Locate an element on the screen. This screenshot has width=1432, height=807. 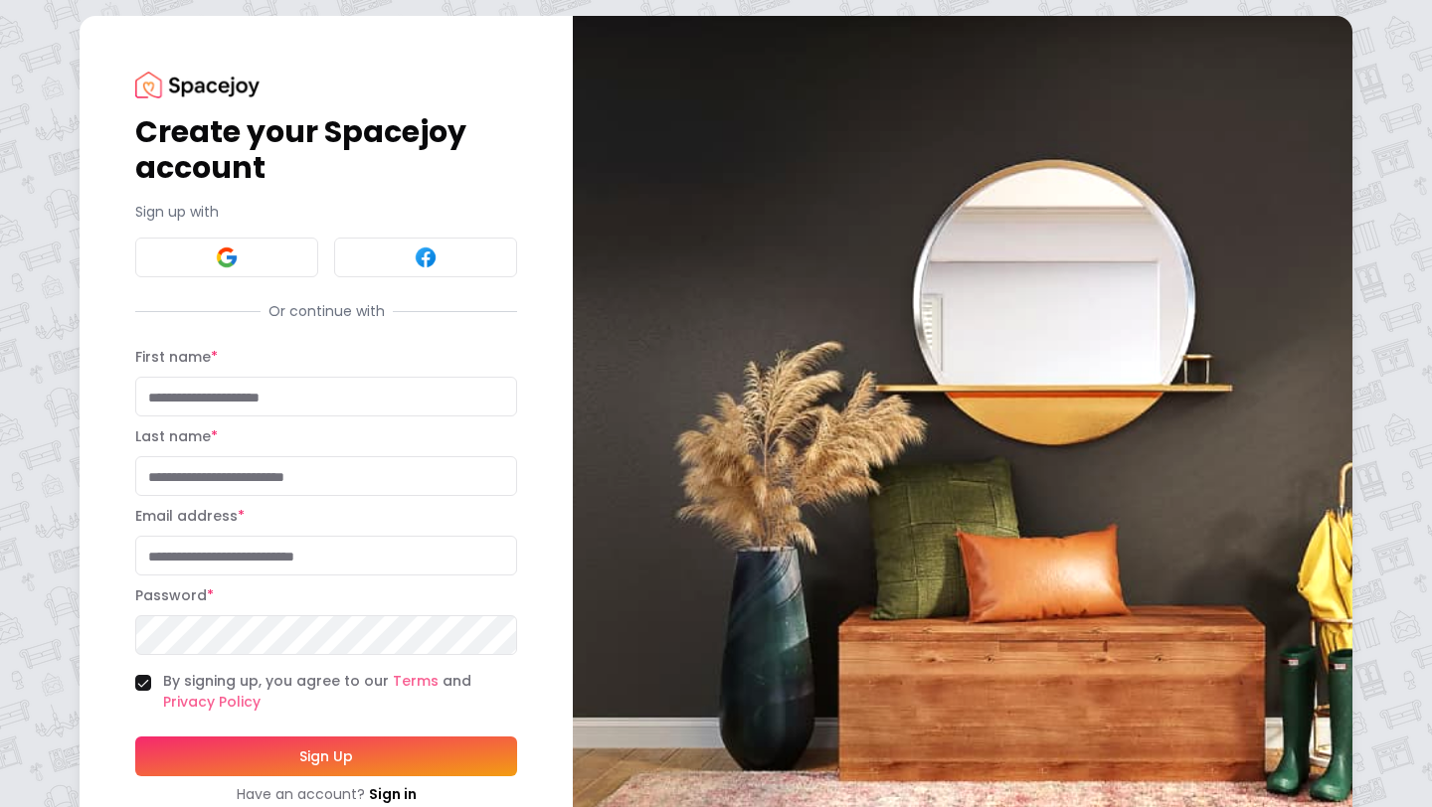
label: Last name is located at coordinates (176, 436).